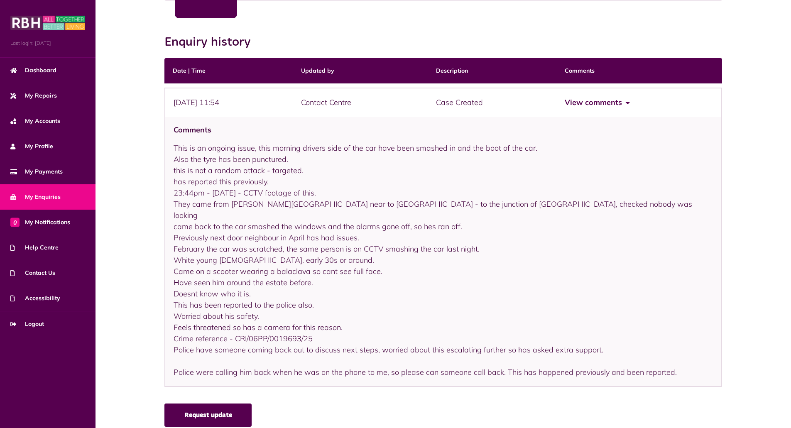 This screenshot has height=428, width=791. I want to click on span: Accessibility, so click(35, 298).